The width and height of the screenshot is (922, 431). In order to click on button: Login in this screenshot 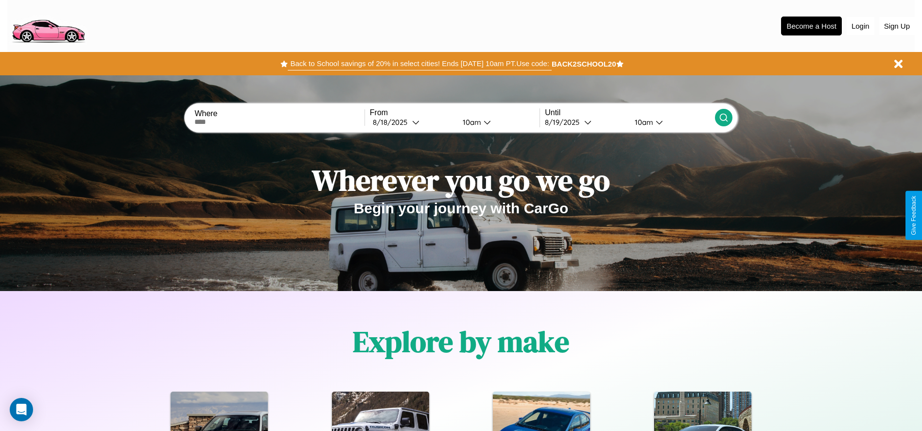, I will do `click(860, 26)`.